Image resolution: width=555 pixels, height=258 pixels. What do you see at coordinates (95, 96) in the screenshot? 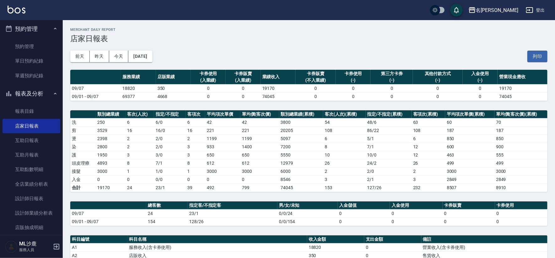
I see `td: 09/01 - 09/07` at bounding box center [95, 96].